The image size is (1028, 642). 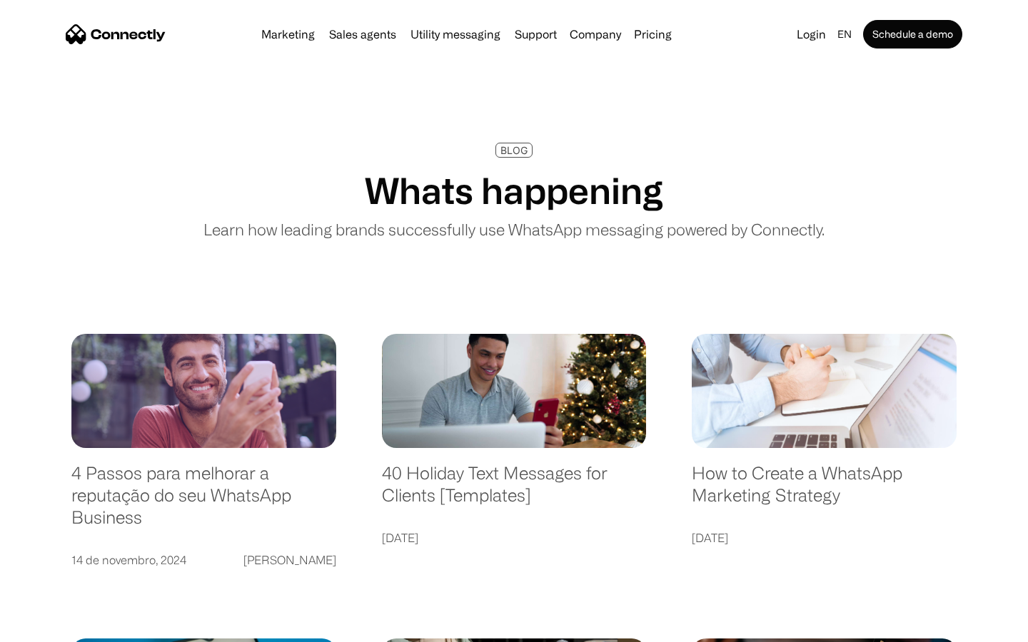 What do you see at coordinates (128, 560) in the screenshot?
I see `div: 14 de novembro, 2024` at bounding box center [128, 560].